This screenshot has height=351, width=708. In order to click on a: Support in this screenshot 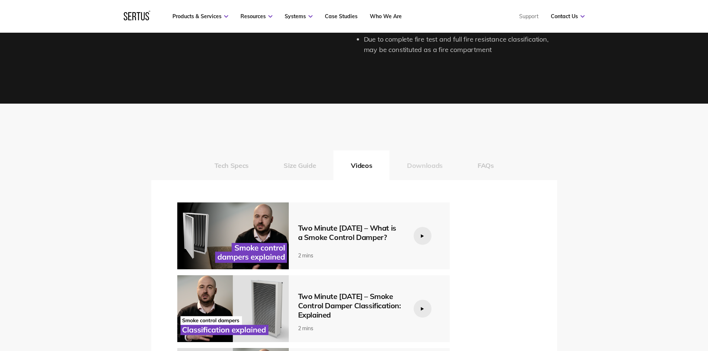, I will do `click(529, 16)`.